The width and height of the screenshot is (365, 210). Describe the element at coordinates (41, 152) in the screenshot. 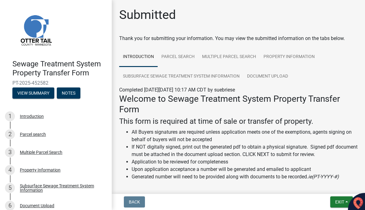

I see `div: Multiple Parcel Search` at that location.